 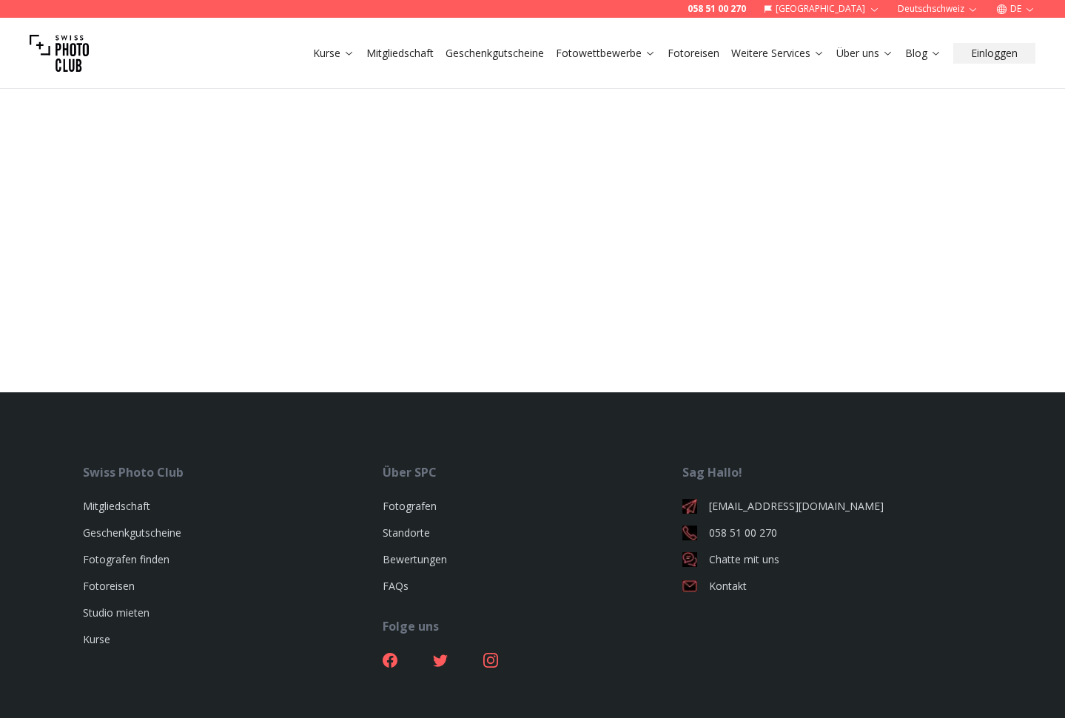 What do you see at coordinates (864, 53) in the screenshot?
I see `a: Über uns` at bounding box center [864, 53].